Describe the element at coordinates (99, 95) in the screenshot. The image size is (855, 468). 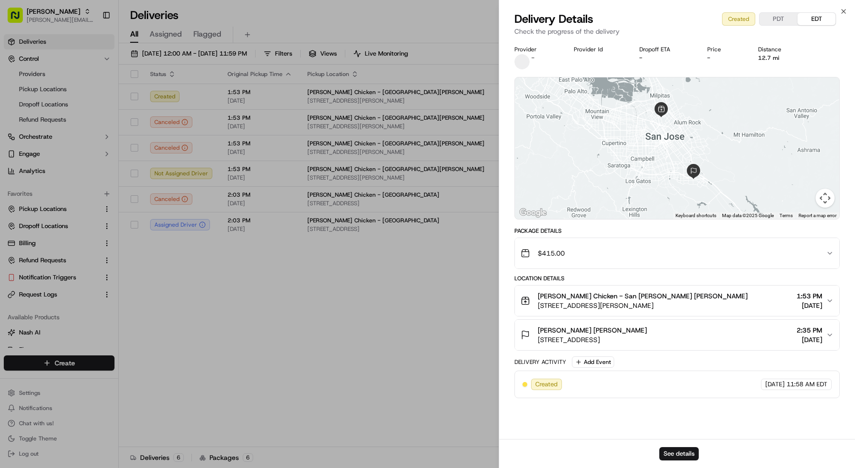
I see `div: Start new chat` at that location.